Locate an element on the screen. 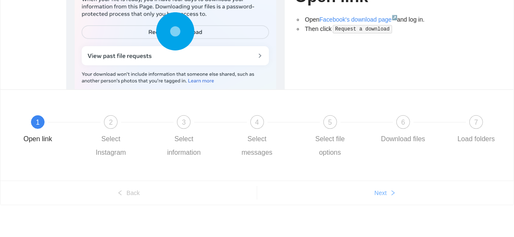 Image resolution: width=514 pixels, height=237 pixels. span: right is located at coordinates (393, 194).